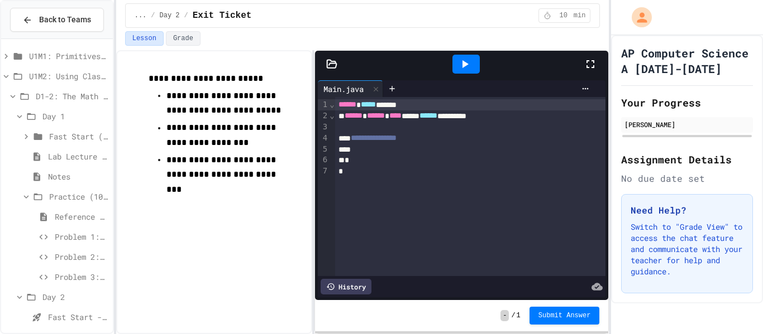  I want to click on span: D1-2: The Math Class, so click(72, 96).